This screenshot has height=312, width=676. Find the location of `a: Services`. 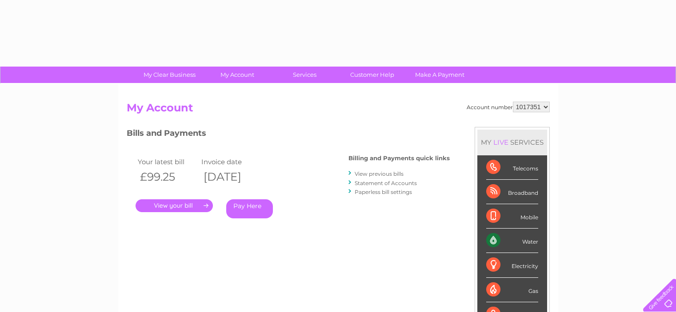

a: Services is located at coordinates (304, 75).